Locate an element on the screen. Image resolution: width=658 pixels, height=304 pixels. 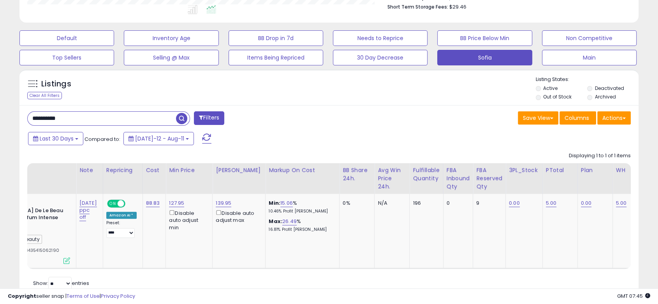
span: Last 30 Days is located at coordinates (56, 139).